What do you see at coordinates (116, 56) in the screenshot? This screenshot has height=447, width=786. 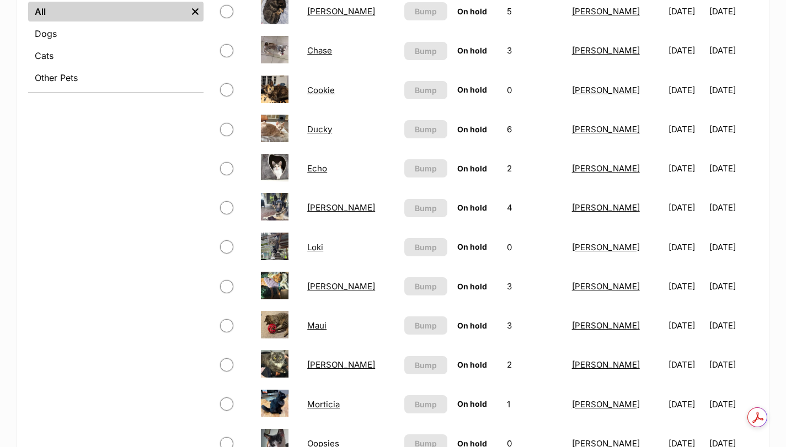 I see `a: Cats` at bounding box center [116, 56].